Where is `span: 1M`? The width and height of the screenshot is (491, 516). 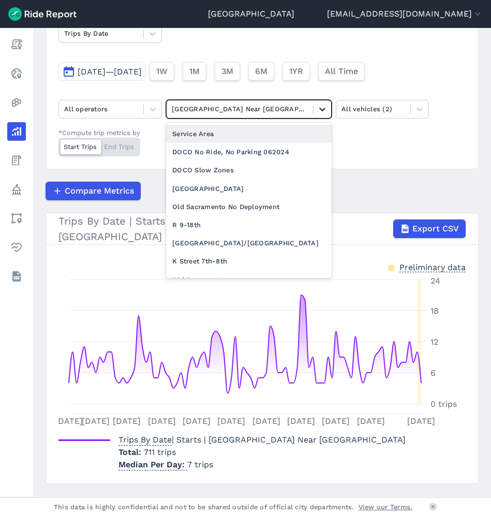
span: 1M is located at coordinates (194, 71).